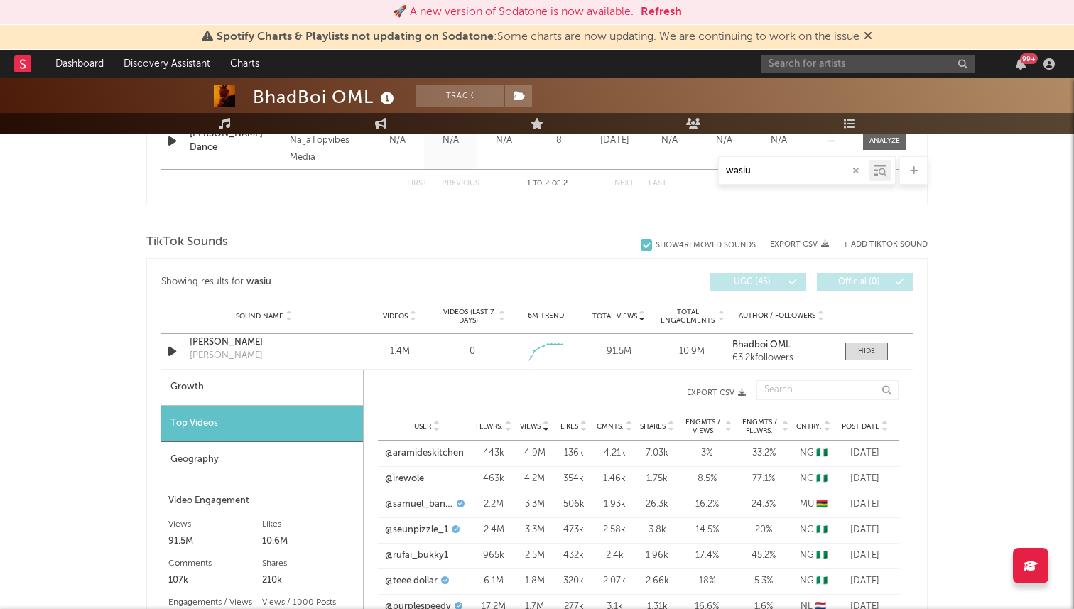  I want to click on button: Track, so click(460, 96).